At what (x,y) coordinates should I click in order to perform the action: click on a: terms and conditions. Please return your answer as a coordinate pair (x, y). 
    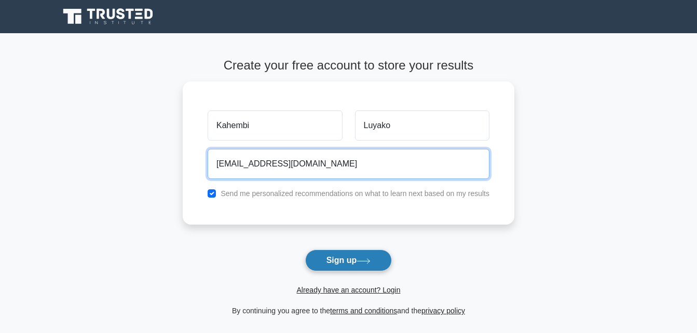
    Looking at the image, I should click on (363, 311).